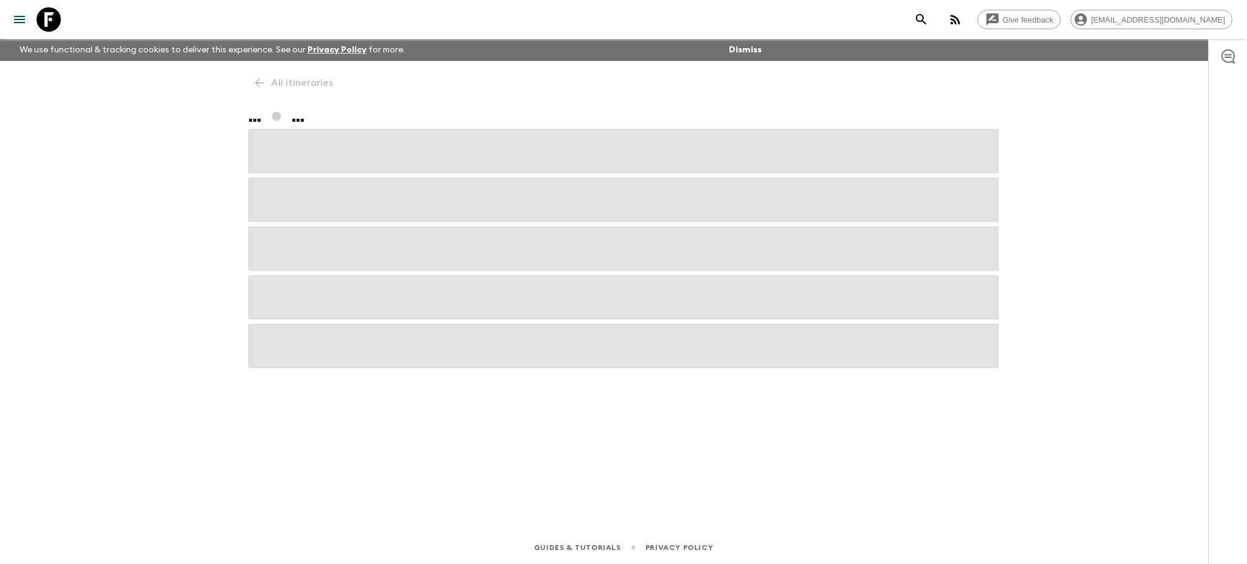 This screenshot has height=564, width=1247. What do you see at coordinates (1019, 19) in the screenshot?
I see `a: Give feedback` at bounding box center [1019, 19].